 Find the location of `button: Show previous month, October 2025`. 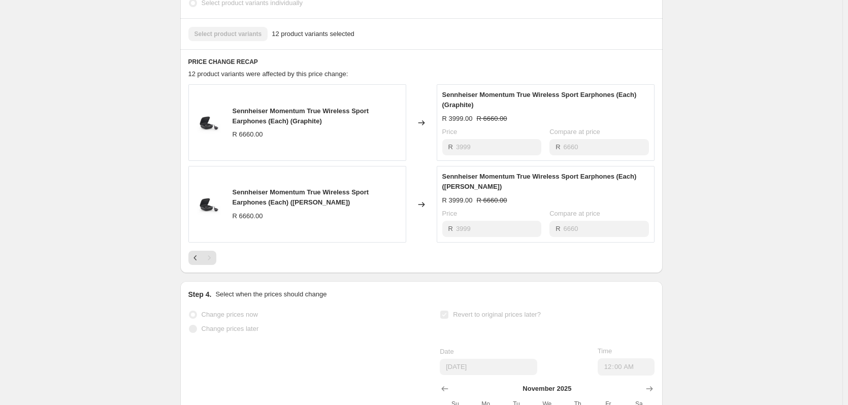

button: Show previous month, October 2025 is located at coordinates (445, 389).